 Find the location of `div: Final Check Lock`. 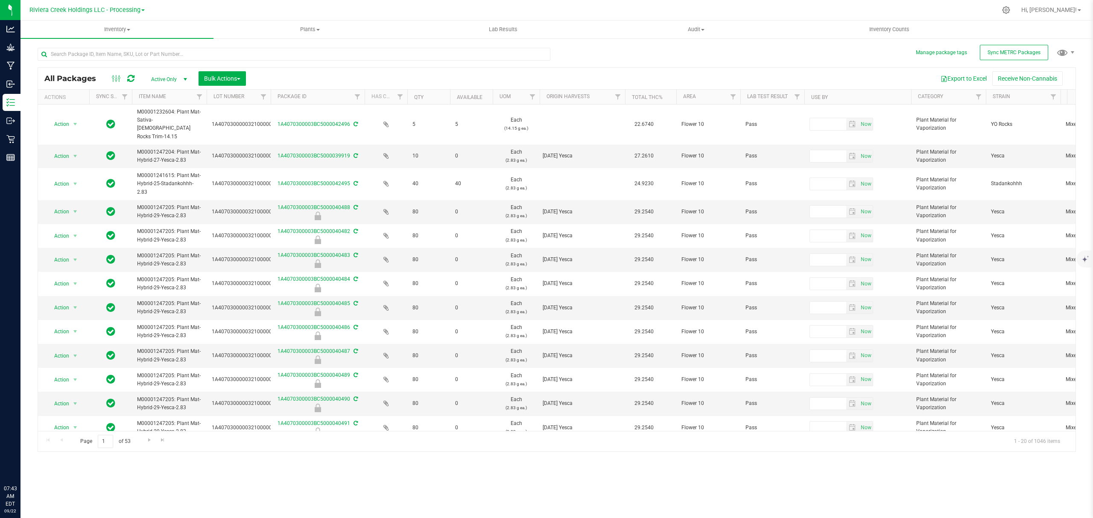

div: Final Check Lock is located at coordinates (318, 312).